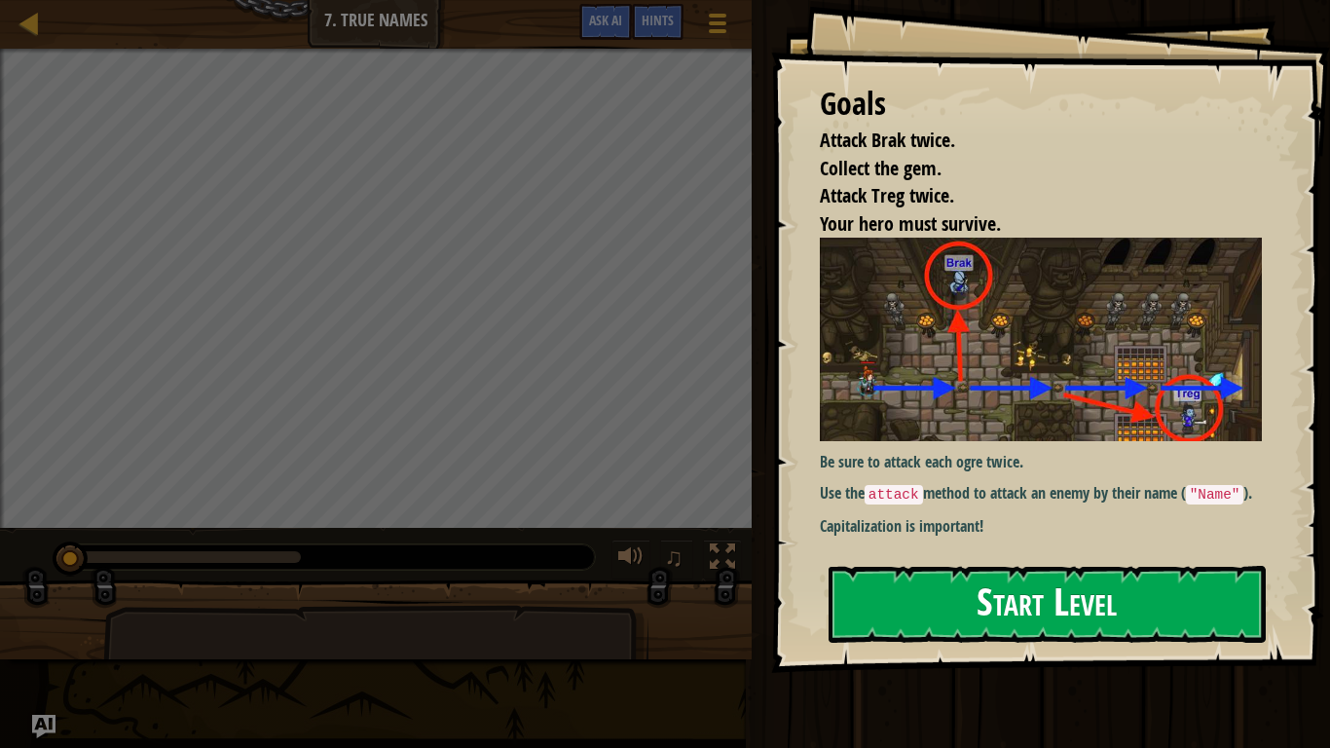  I want to click on span: Collect the gem., so click(880, 167).